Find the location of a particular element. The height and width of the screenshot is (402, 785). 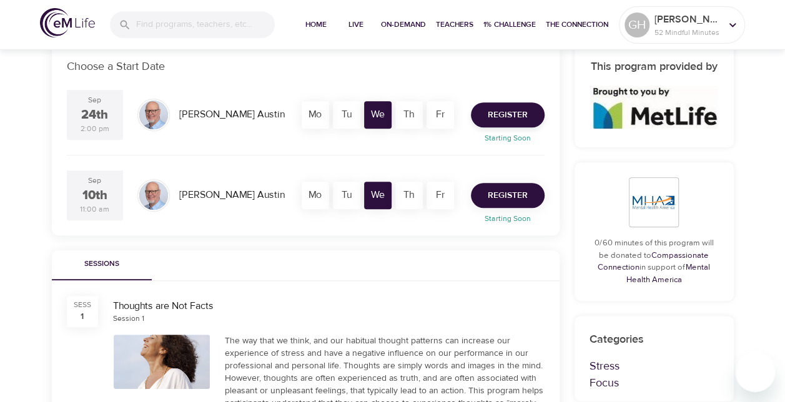

p: Focus is located at coordinates (654, 383).